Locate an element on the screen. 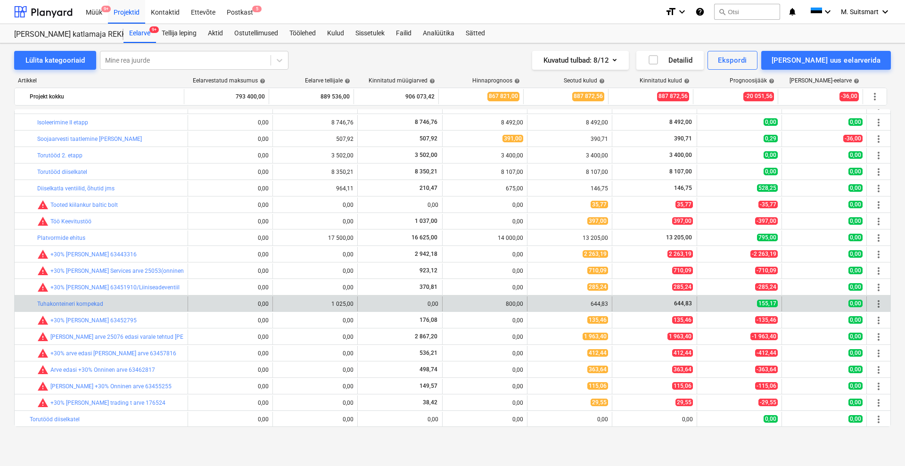  span: 210,47 is located at coordinates (428, 188).